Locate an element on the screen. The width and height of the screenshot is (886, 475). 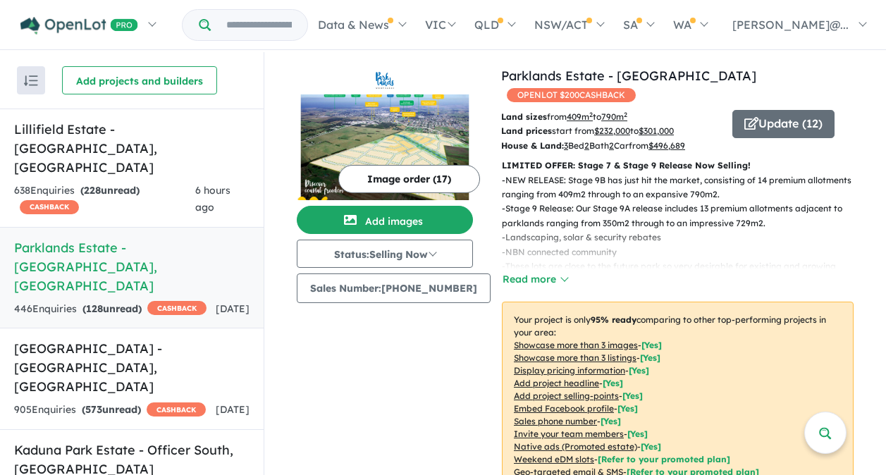
u: Showcase more than 3 images is located at coordinates (576, 344).